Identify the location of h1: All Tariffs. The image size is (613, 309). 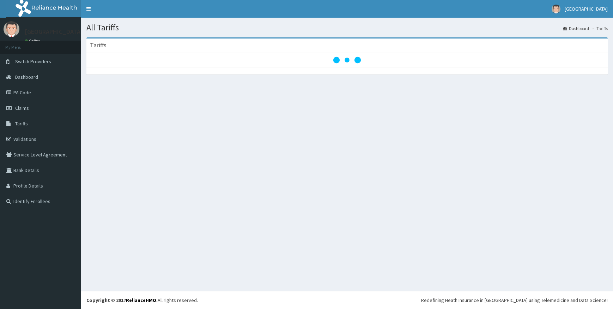
(347, 28).